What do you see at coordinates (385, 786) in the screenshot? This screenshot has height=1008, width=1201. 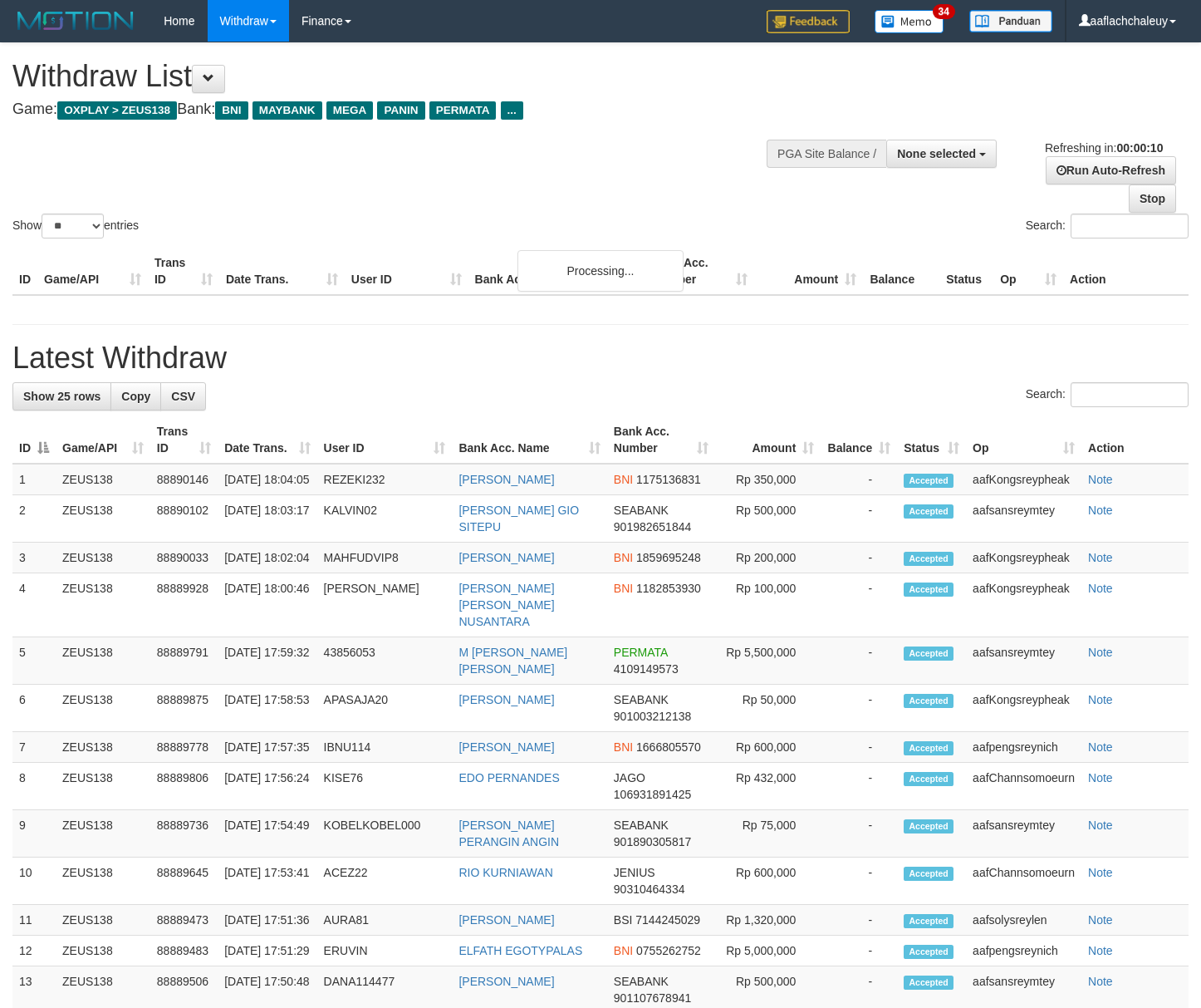 I see `td: KISE76` at bounding box center [385, 786].